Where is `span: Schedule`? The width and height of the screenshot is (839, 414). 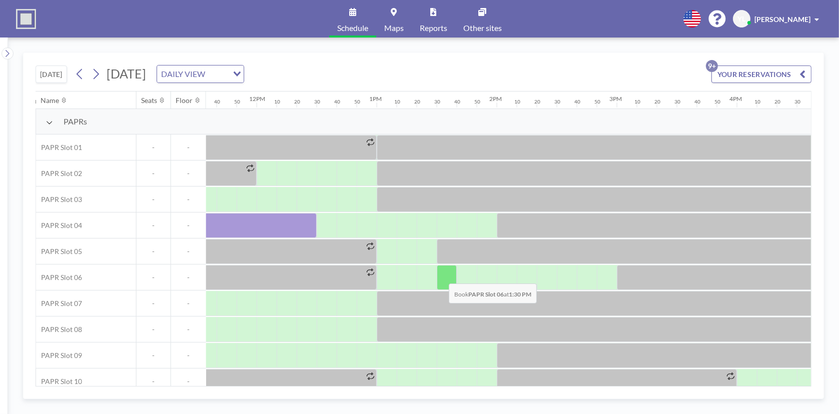 span: Schedule is located at coordinates (353, 28).